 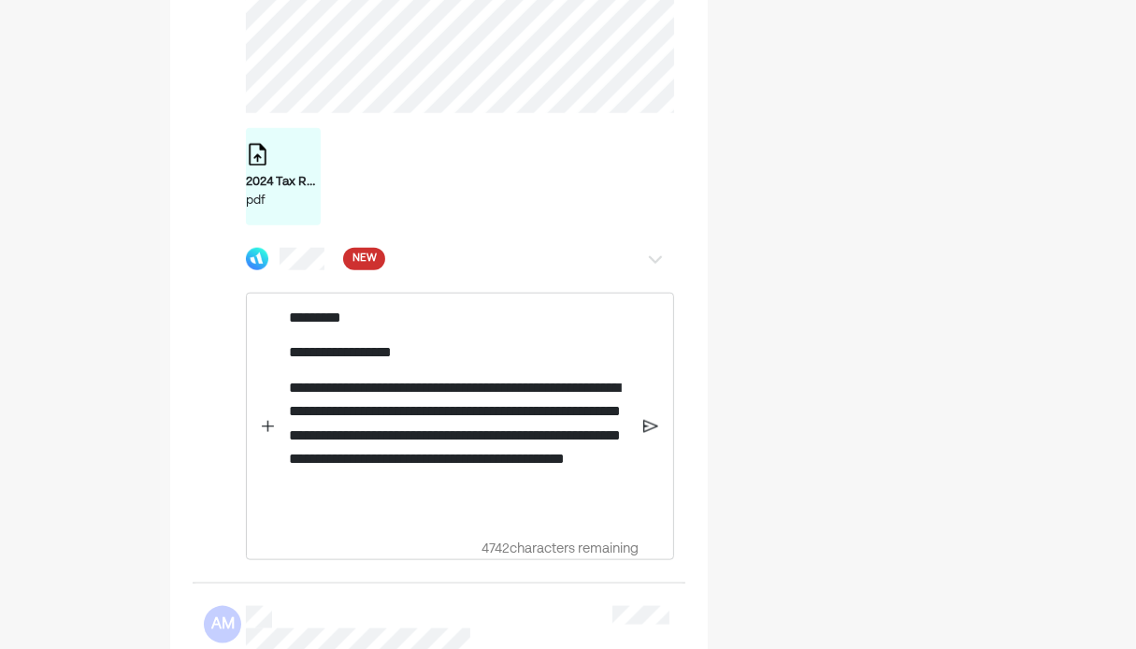 I want to click on div: AM, so click(x=222, y=624).